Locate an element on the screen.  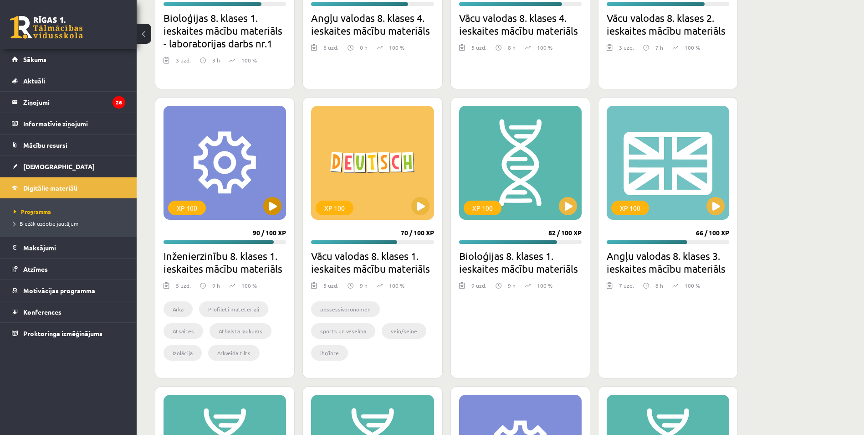
a: Maksājumi is located at coordinates (68, 247).